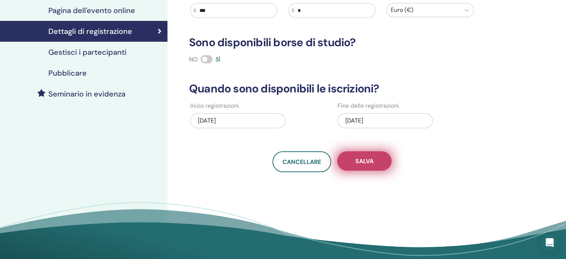 The height and width of the screenshot is (259, 566). I want to click on font: Quando sono disponibili le iscrizioni?, so click(284, 88).